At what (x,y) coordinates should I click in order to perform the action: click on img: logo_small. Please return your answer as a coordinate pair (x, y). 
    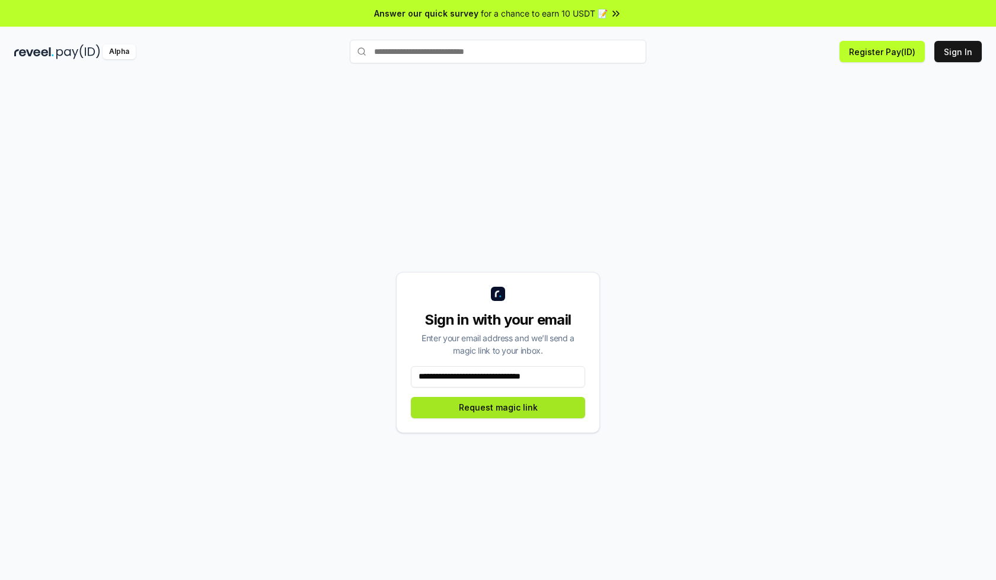
    Looking at the image, I should click on (498, 294).